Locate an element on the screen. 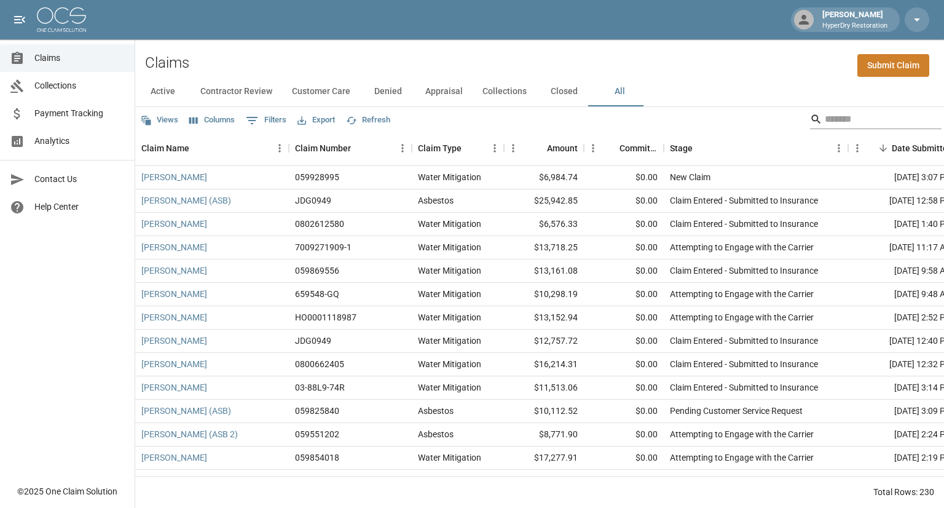 This screenshot has width=944, height=508. span: Analytics is located at coordinates (79, 141).